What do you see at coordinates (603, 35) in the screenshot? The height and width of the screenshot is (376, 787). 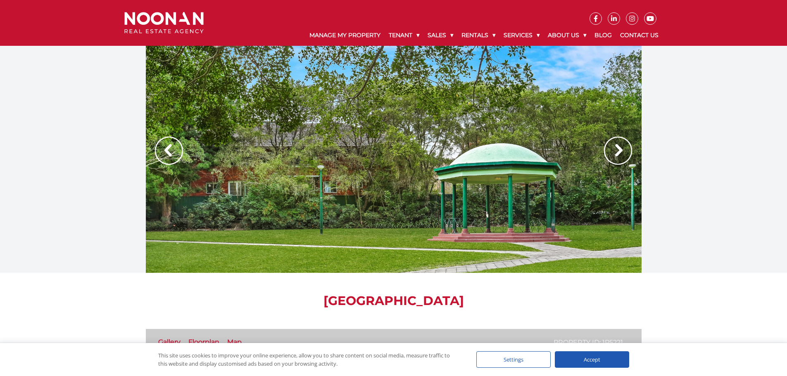 I see `a: Blog` at bounding box center [603, 35].